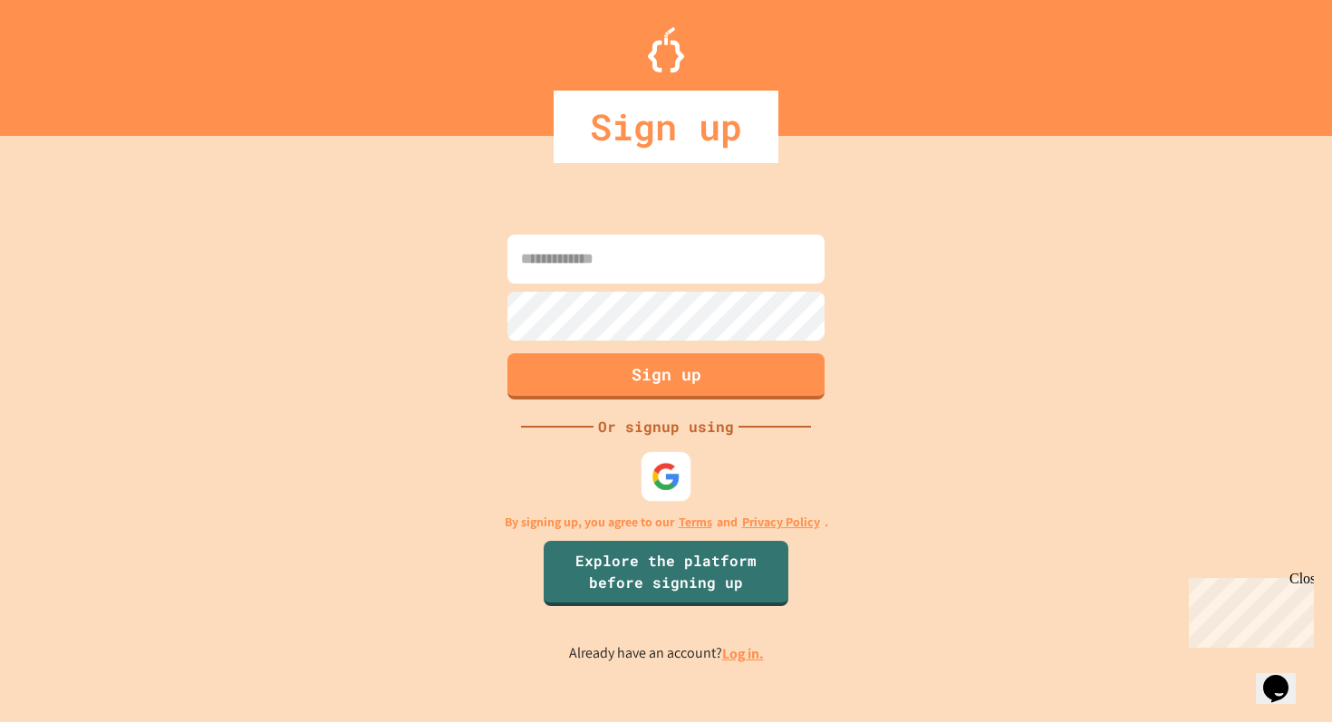 The height and width of the screenshot is (722, 1332). What do you see at coordinates (666, 427) in the screenshot?
I see `div: Or signup using` at bounding box center [666, 427].